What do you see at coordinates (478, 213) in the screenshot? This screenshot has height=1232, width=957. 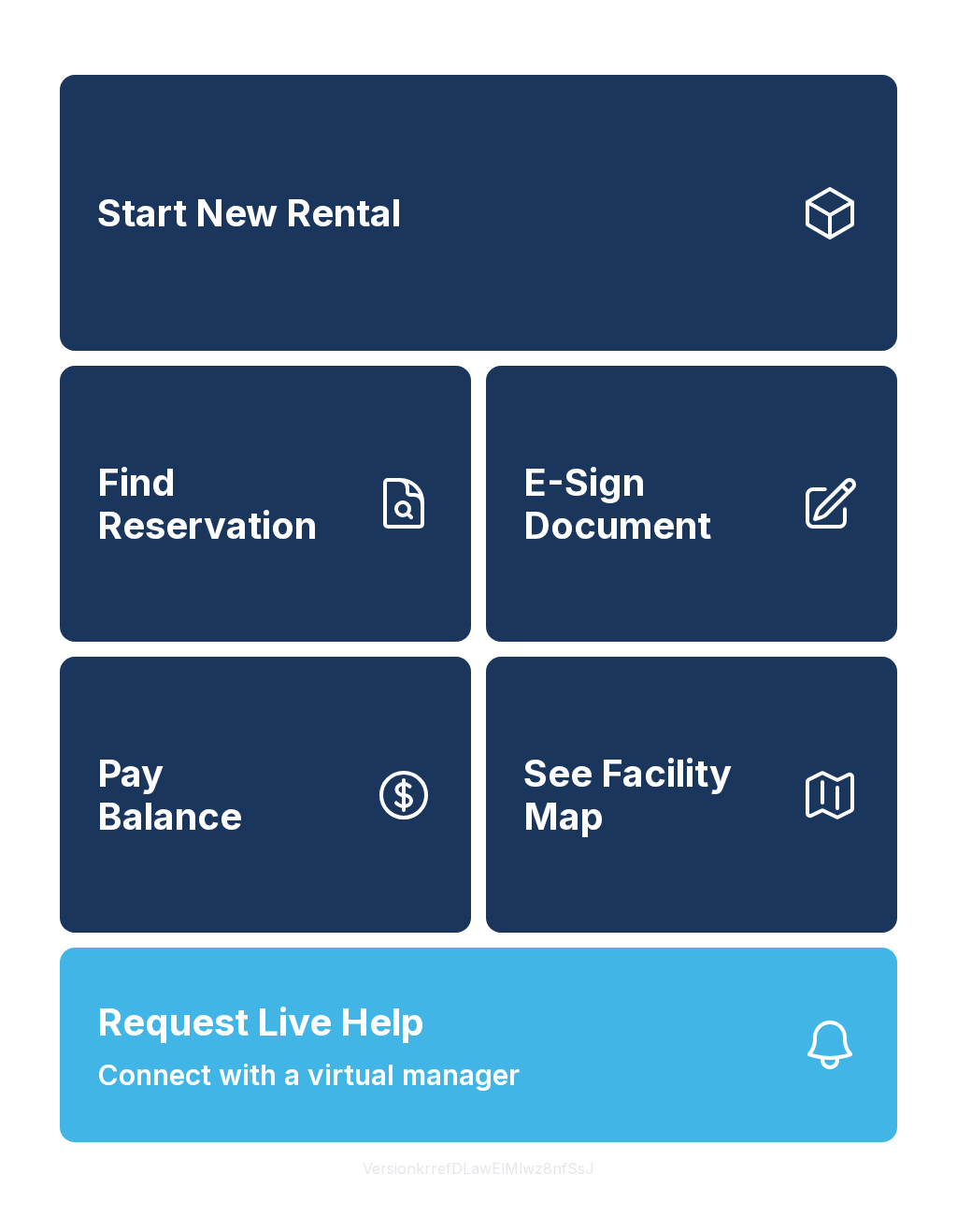 I see `a: Start New Rental` at bounding box center [478, 213].